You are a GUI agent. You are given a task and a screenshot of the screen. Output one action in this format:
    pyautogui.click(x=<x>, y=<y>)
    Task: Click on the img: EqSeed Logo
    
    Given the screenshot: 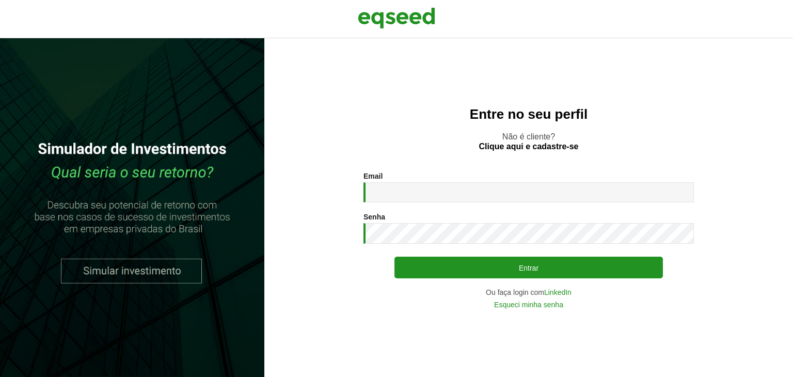 What is the action you would take?
    pyautogui.click(x=397, y=18)
    